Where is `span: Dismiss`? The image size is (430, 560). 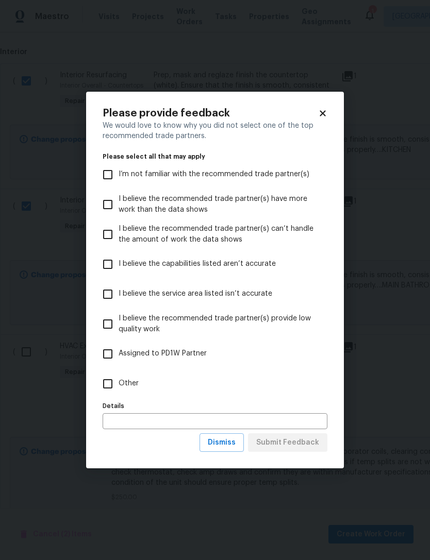 span: Dismiss is located at coordinates (222, 443).